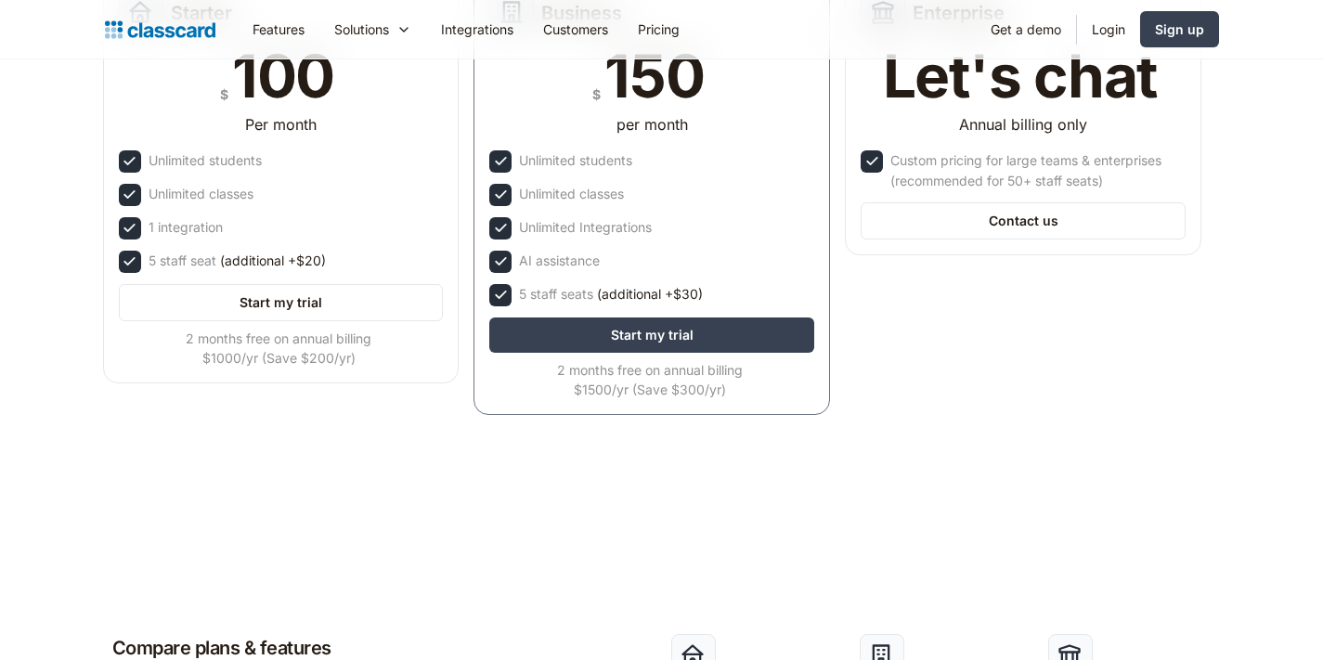 Image resolution: width=1323 pixels, height=660 pixels. Describe the element at coordinates (477, 29) in the screenshot. I see `a: Integrations` at that location.